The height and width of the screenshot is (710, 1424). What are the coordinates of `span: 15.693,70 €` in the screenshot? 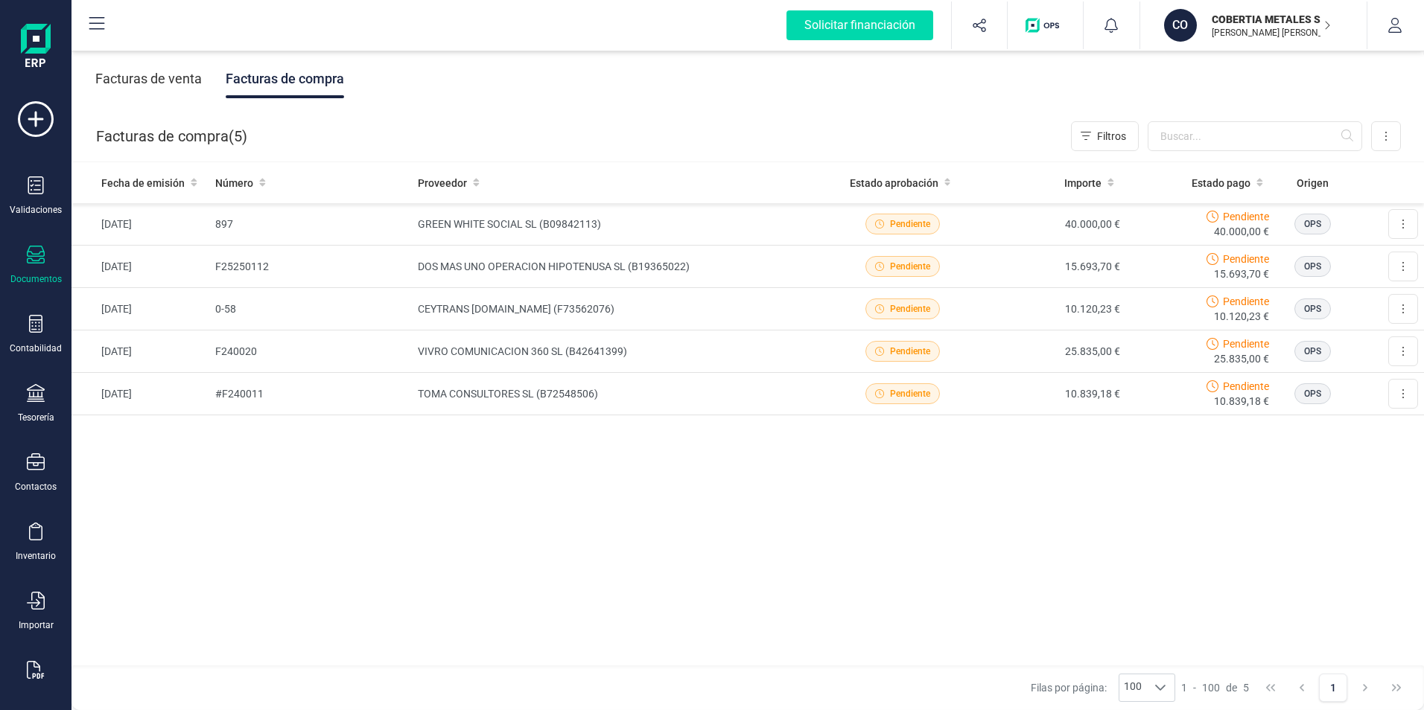 It's located at (1241, 274).